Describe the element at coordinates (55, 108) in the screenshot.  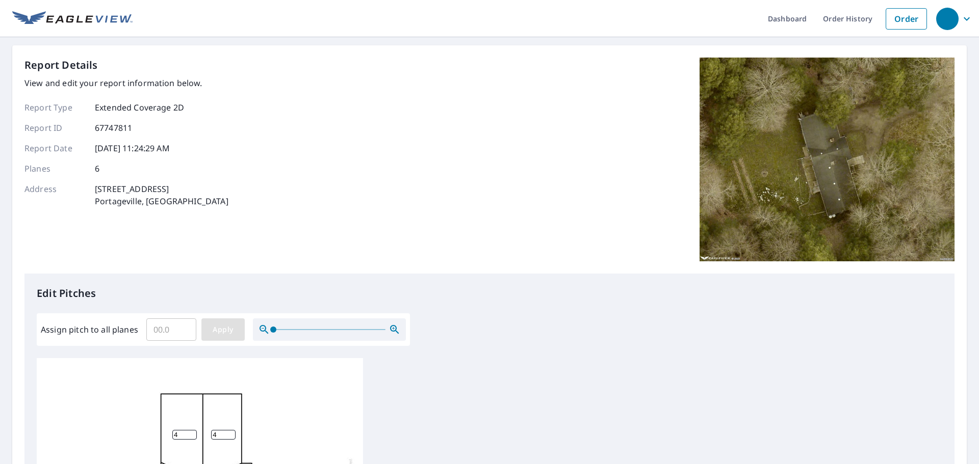
I see `p: Report Type` at that location.